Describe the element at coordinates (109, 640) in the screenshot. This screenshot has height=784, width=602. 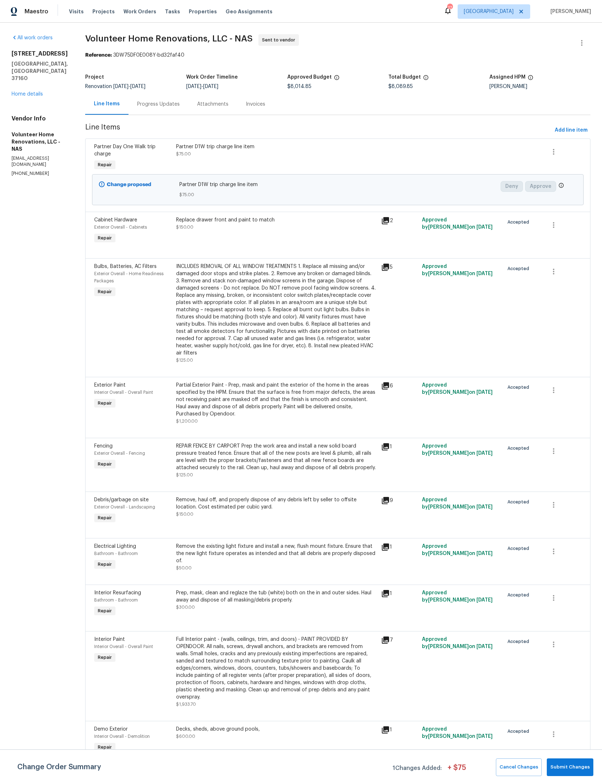
I see `span: Interior Paint` at that location.